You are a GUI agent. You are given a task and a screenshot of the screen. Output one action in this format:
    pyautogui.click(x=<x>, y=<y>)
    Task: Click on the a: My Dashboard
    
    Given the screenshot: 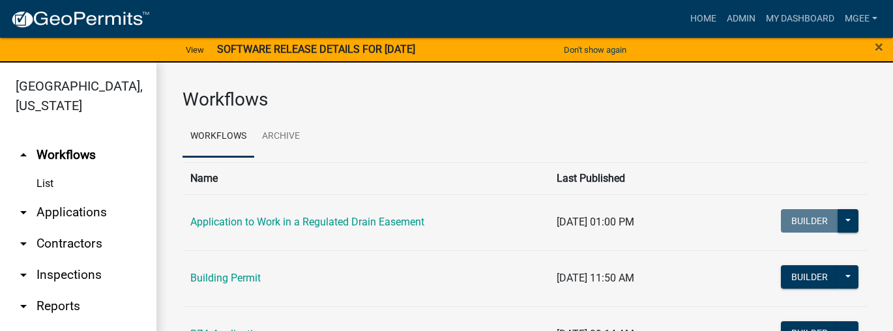 What is the action you would take?
    pyautogui.click(x=800, y=19)
    